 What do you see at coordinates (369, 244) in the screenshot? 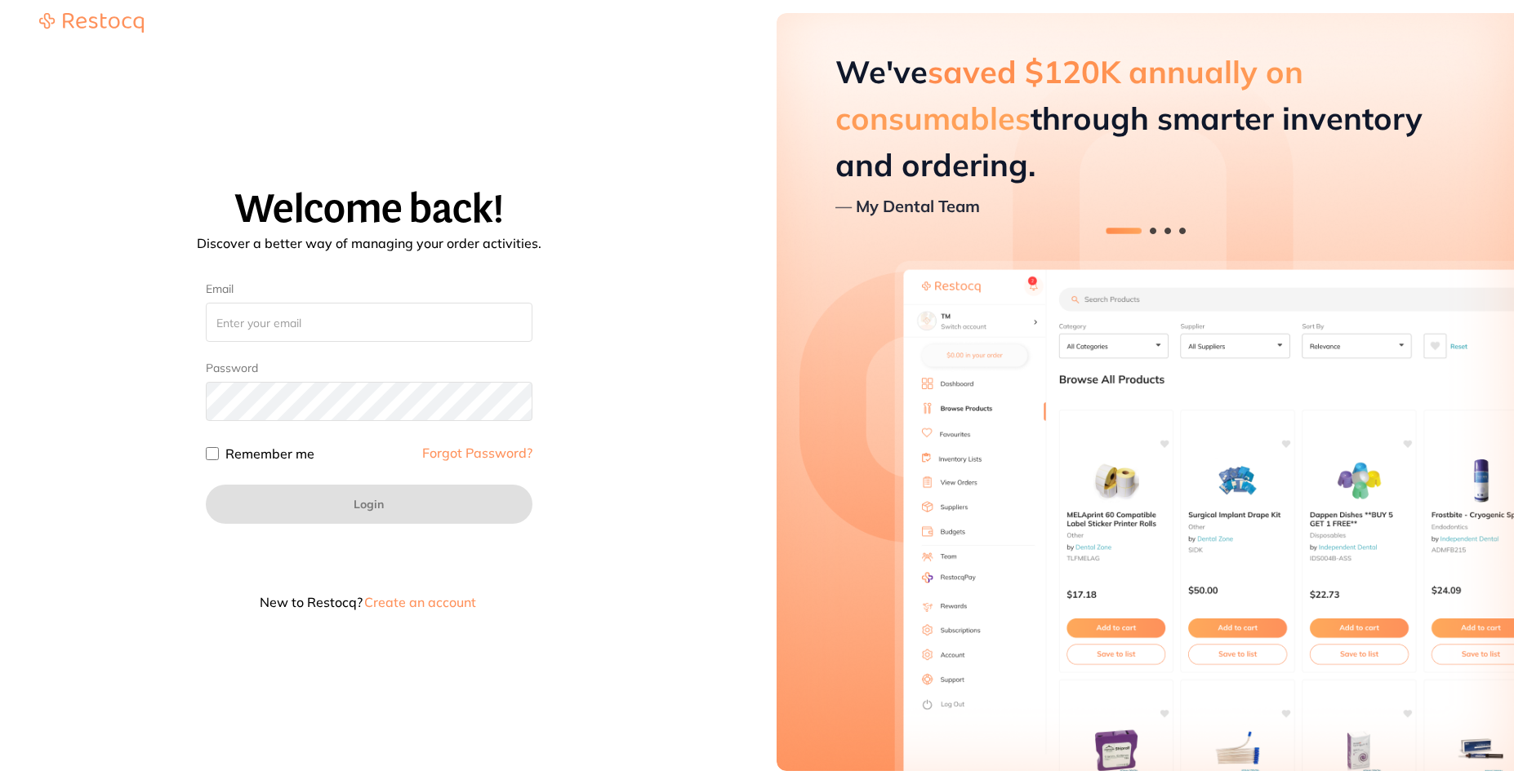
I see `p: Discover a better way of managing your order activities.` at bounding box center [369, 244].